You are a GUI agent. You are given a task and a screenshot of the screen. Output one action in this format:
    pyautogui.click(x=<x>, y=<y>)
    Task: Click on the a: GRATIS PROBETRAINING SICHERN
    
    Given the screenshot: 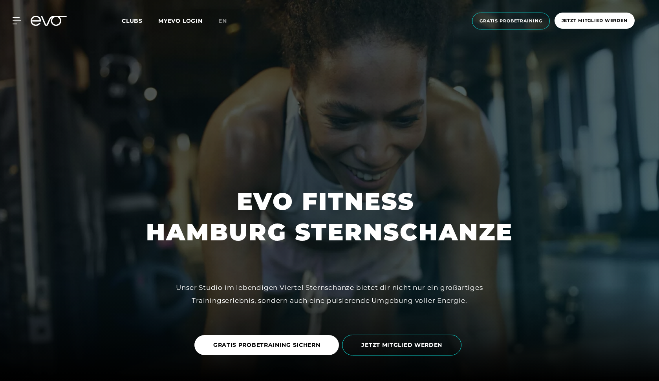 What is the action you would take?
    pyautogui.click(x=268, y=345)
    